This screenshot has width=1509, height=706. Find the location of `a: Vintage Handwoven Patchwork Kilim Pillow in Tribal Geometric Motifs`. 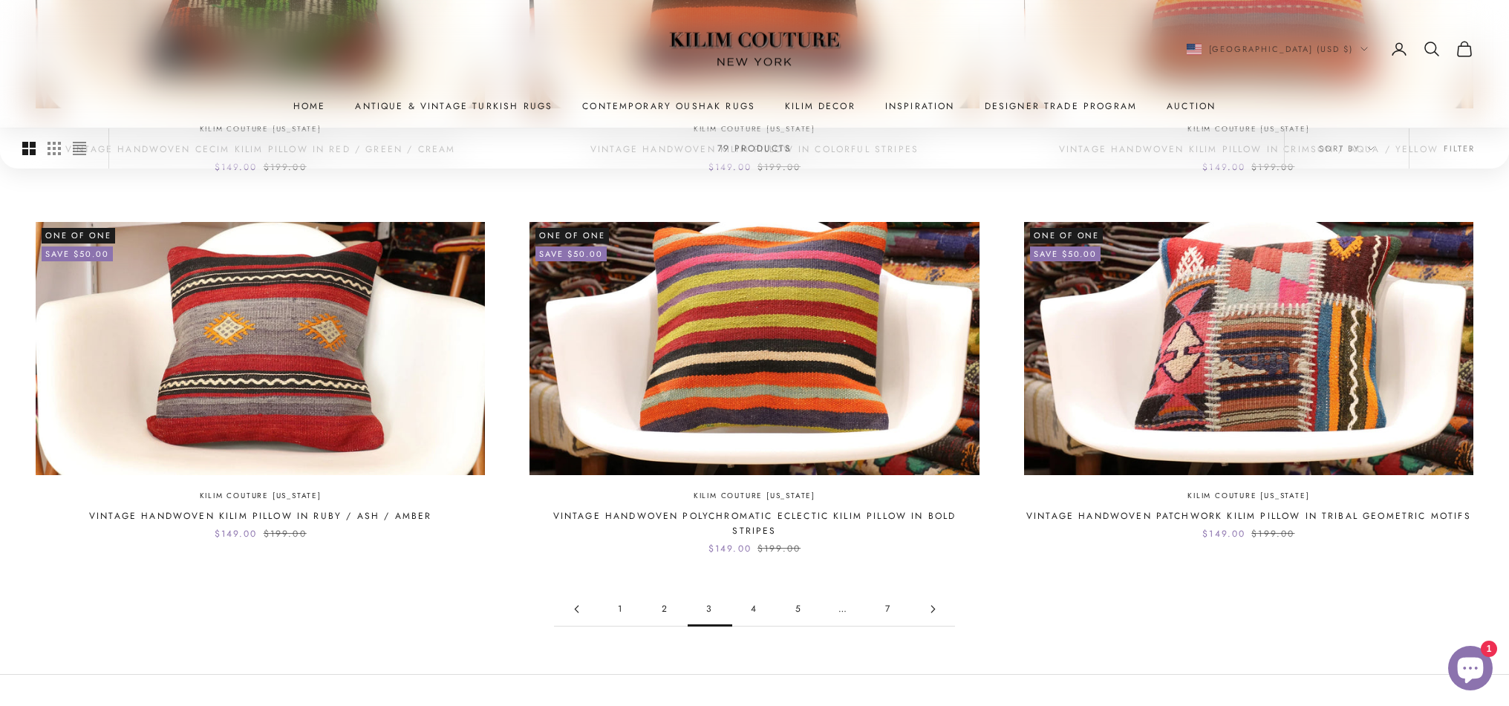

a: Vintage Handwoven Patchwork Kilim Pillow in Tribal Geometric Motifs is located at coordinates (1248, 516).